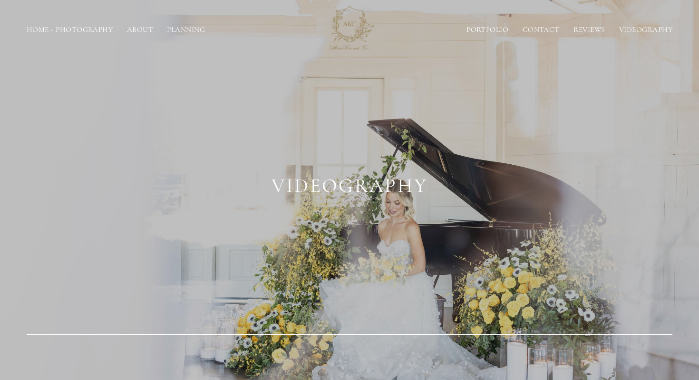 The image size is (699, 380). What do you see at coordinates (69, 29) in the screenshot?
I see `a: Home - Photography` at bounding box center [69, 29].